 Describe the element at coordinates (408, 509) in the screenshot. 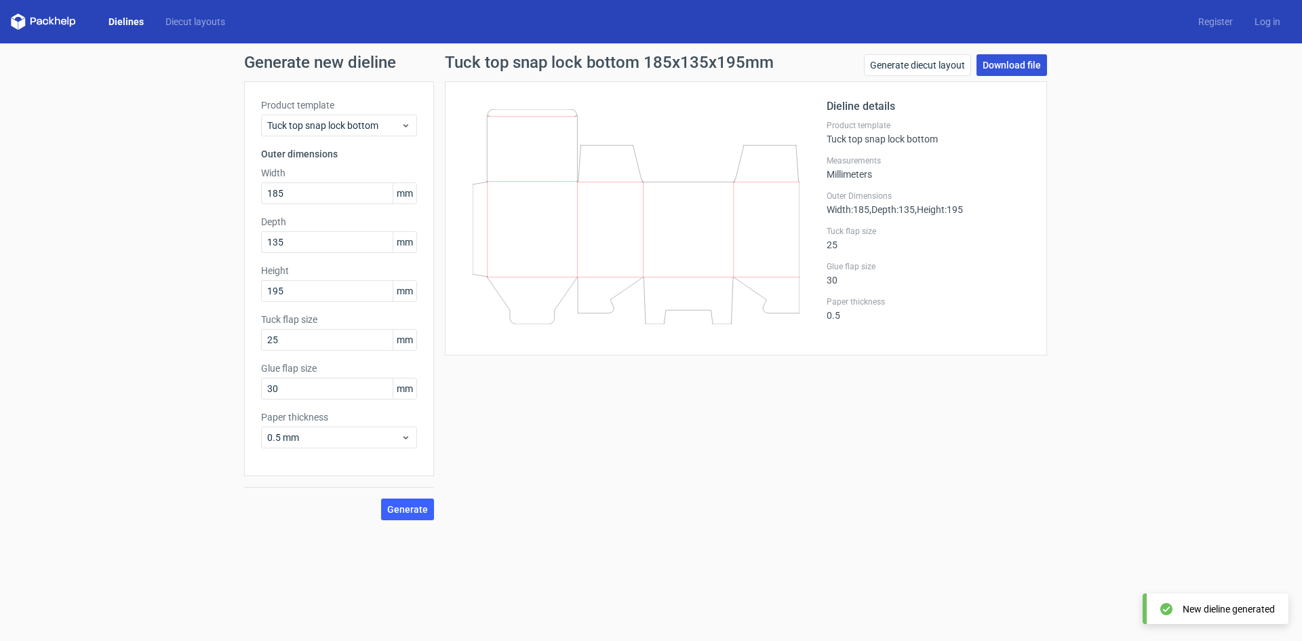

I see `span: Generate` at that location.